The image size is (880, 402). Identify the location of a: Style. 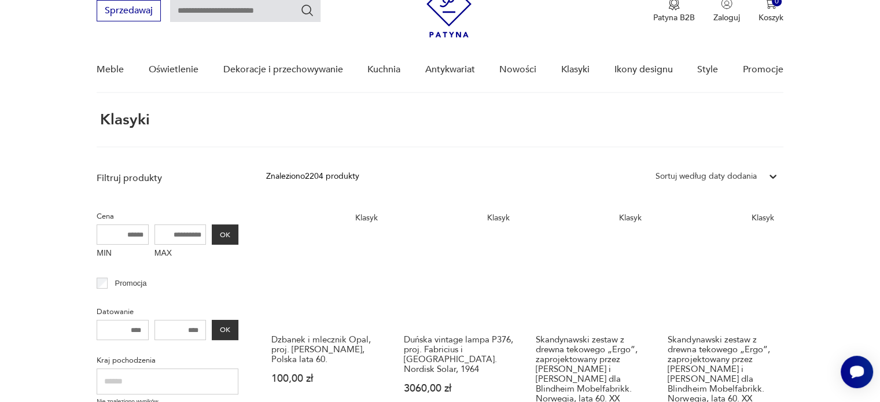
(707, 69).